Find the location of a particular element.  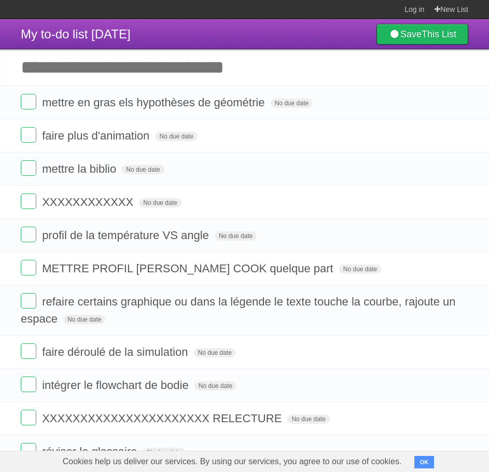

span: profil de la température VS angle is located at coordinates (126, 235).